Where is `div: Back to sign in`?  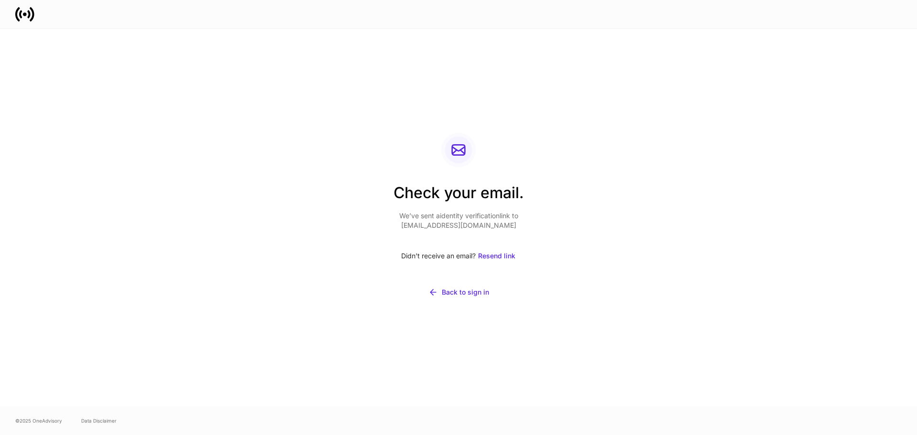
div: Back to sign in is located at coordinates (465, 292).